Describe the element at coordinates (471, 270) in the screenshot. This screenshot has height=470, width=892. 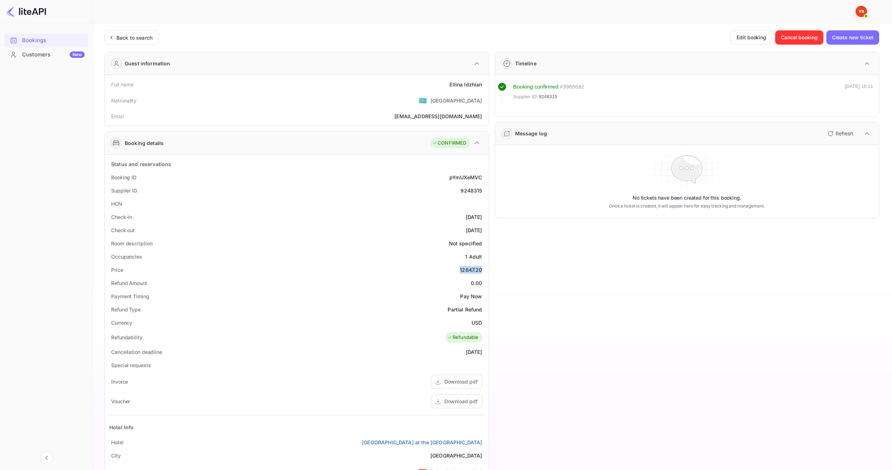
I see `div: 12847.20` at that location.